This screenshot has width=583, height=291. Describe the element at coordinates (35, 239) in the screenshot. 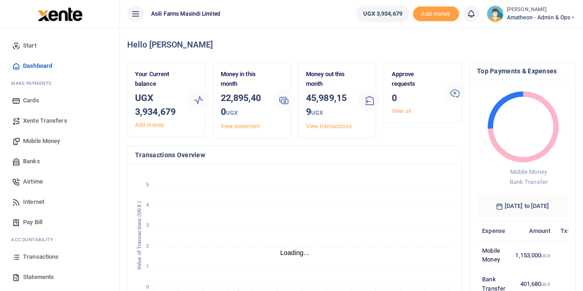

I see `span: countability` at that location.